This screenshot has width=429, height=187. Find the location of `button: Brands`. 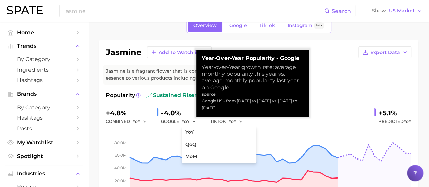

button: Brands is located at coordinates (44, 94).